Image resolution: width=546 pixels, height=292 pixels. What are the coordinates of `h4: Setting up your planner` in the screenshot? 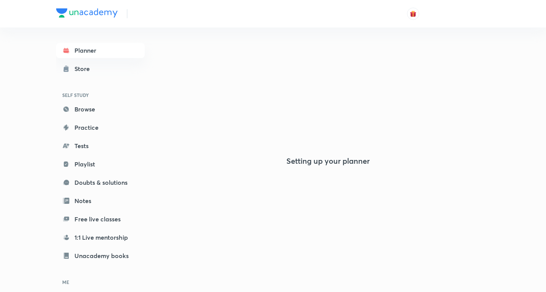 It's located at (328, 161).